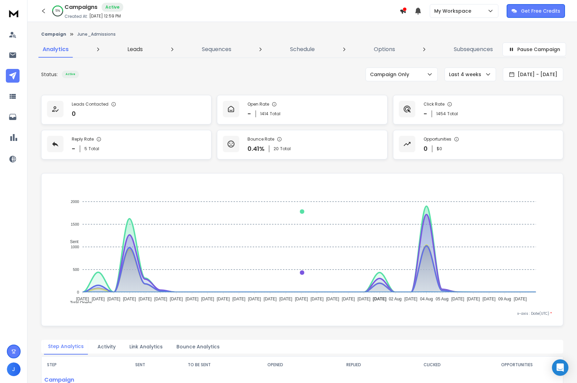 This screenshot has width=577, height=383. I want to click on p: June_Admissions, so click(96, 34).